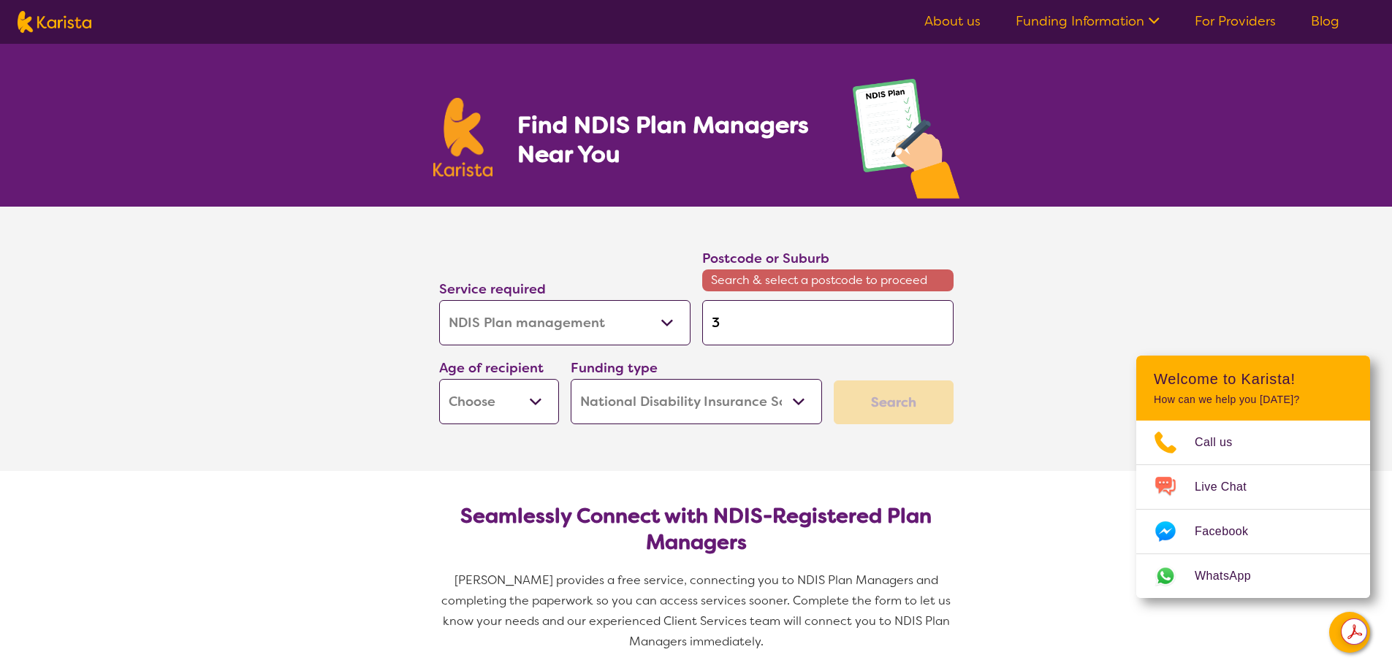  I want to click on a: About us, so click(952, 21).